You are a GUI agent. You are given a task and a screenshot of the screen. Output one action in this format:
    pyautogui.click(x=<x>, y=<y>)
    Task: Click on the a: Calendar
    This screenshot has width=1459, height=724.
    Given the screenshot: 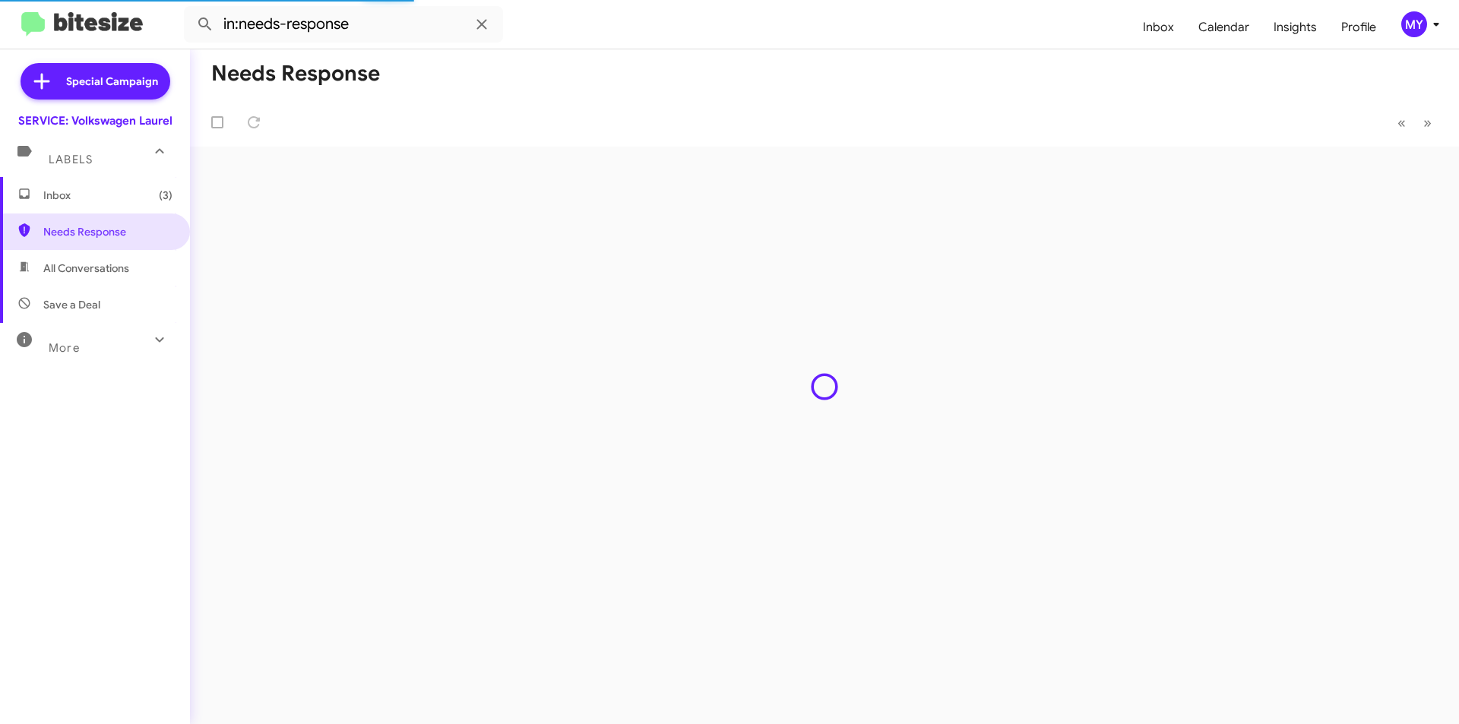 What is the action you would take?
    pyautogui.click(x=1223, y=27)
    